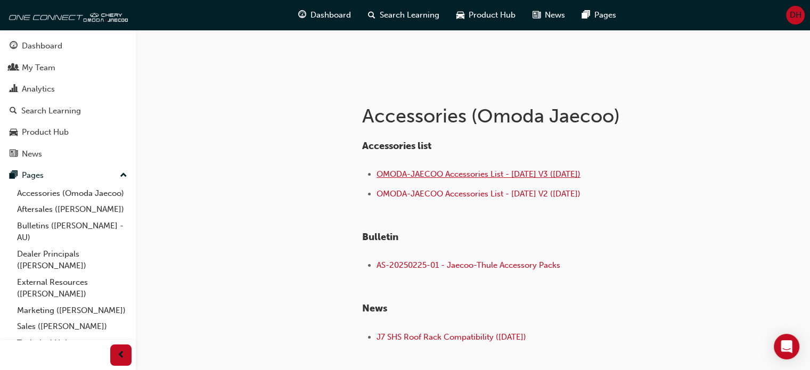 The width and height of the screenshot is (810, 370). I want to click on a: Product Hub, so click(68, 132).